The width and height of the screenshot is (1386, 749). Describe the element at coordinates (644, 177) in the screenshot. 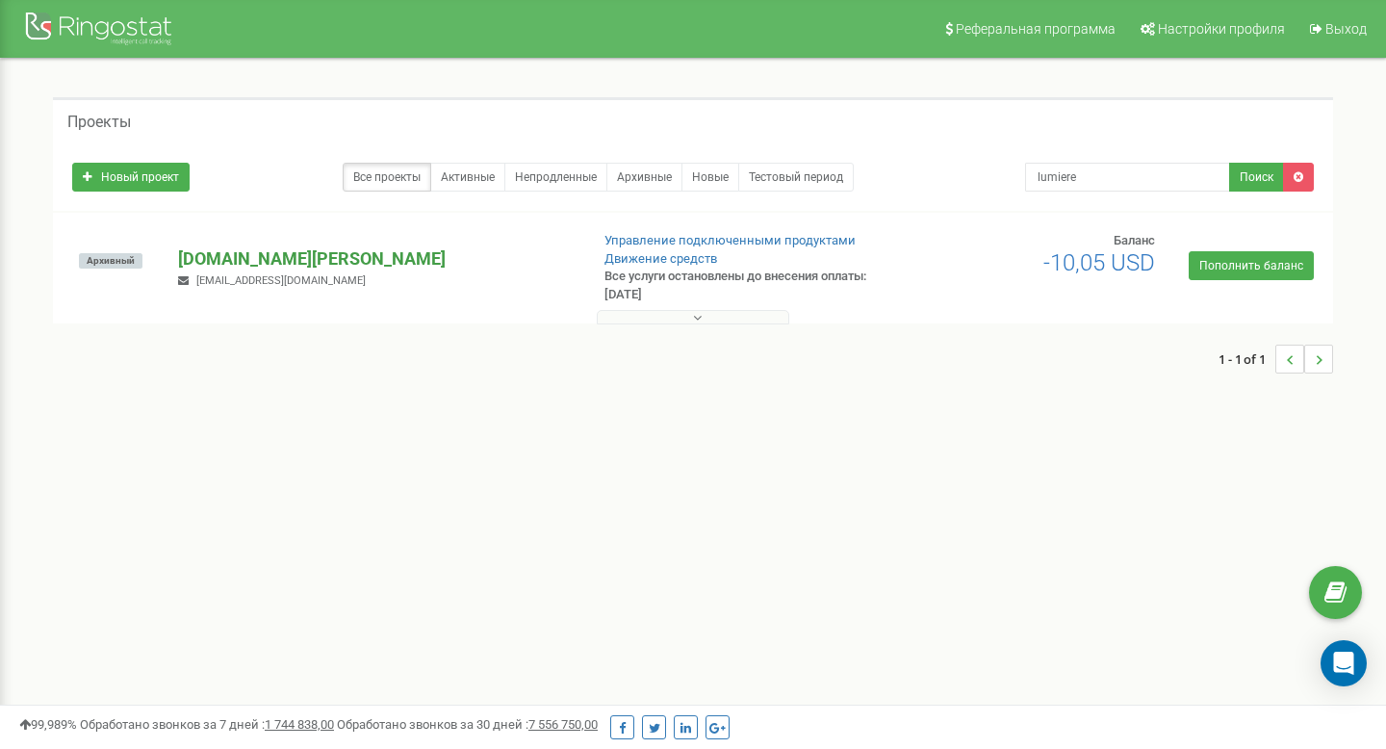

I see `a: Архивные` at that location.